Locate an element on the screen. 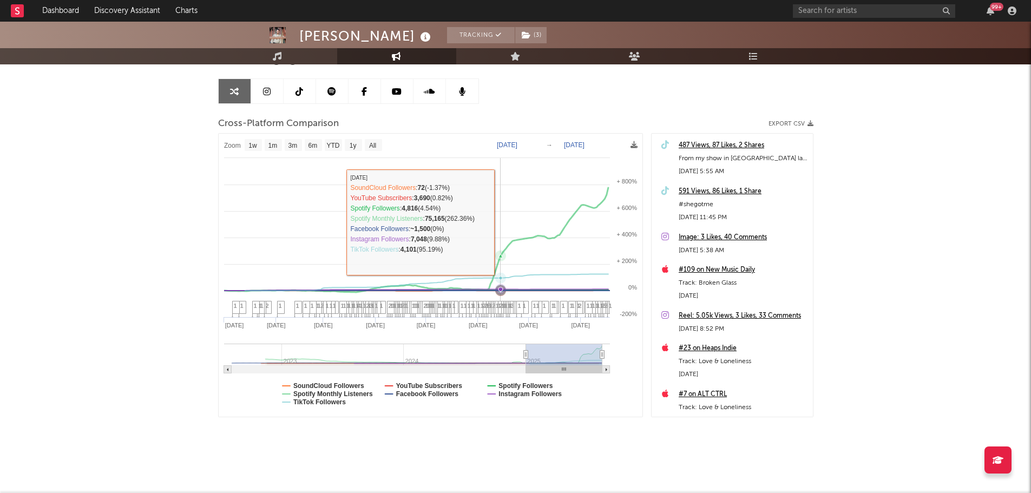 This screenshot has width=1031, height=493. text: SoundCloud Followers is located at coordinates (329, 386).